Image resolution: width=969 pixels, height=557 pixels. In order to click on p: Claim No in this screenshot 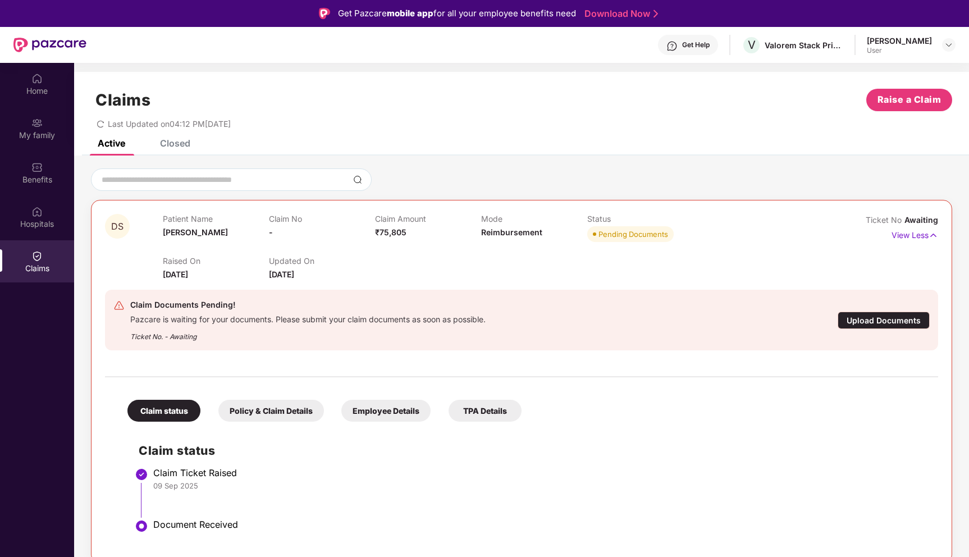, I will do `click(322, 218)`.